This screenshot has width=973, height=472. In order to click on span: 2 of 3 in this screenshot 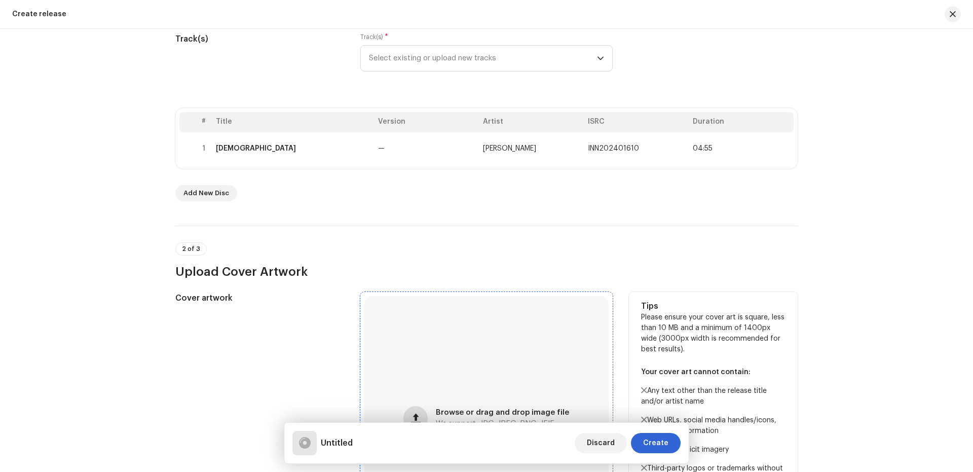, I will do `click(191, 249)`.